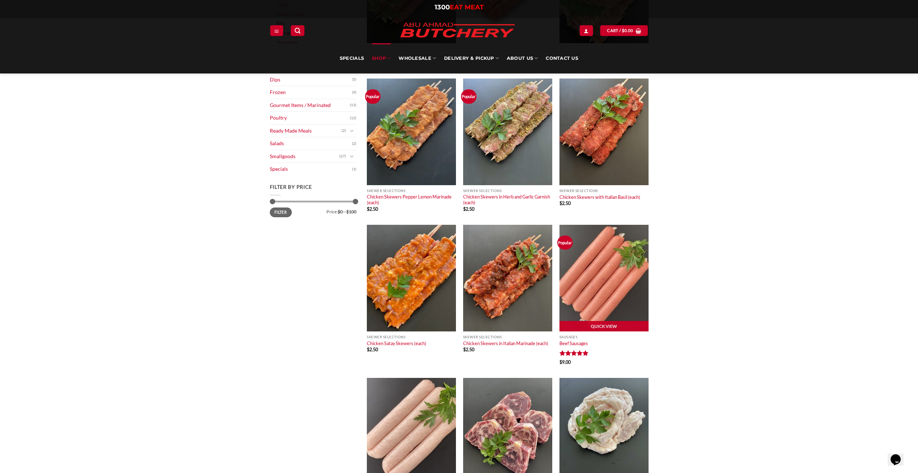 This screenshot has height=473, width=918. Describe the element at coordinates (506, 344) in the screenshot. I see `a: Chicken Skewers in Italian Marinade (each)` at that location.